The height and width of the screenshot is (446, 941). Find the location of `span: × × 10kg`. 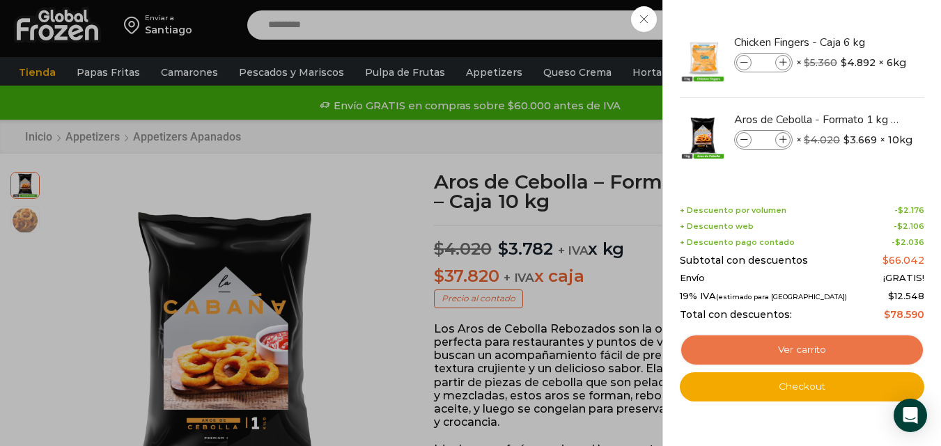

span: × × 10kg is located at coordinates (854, 140).